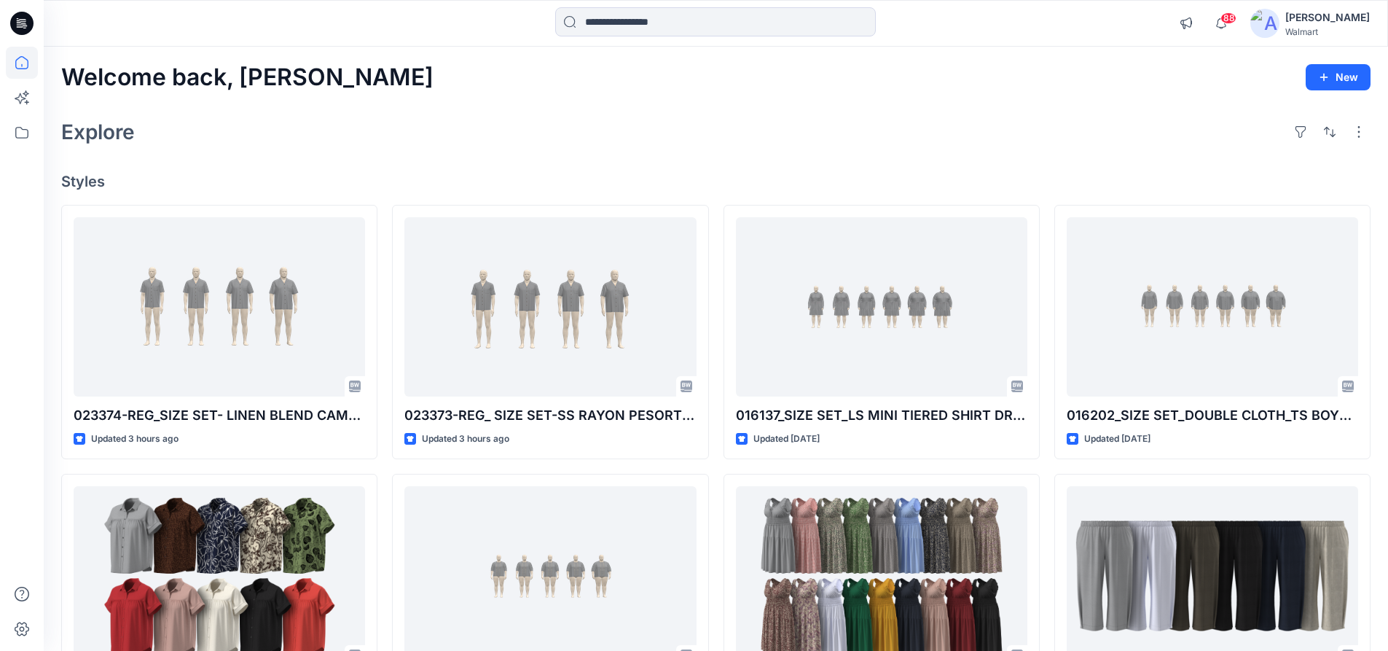 This screenshot has height=651, width=1388. I want to click on span: 88, so click(1229, 18).